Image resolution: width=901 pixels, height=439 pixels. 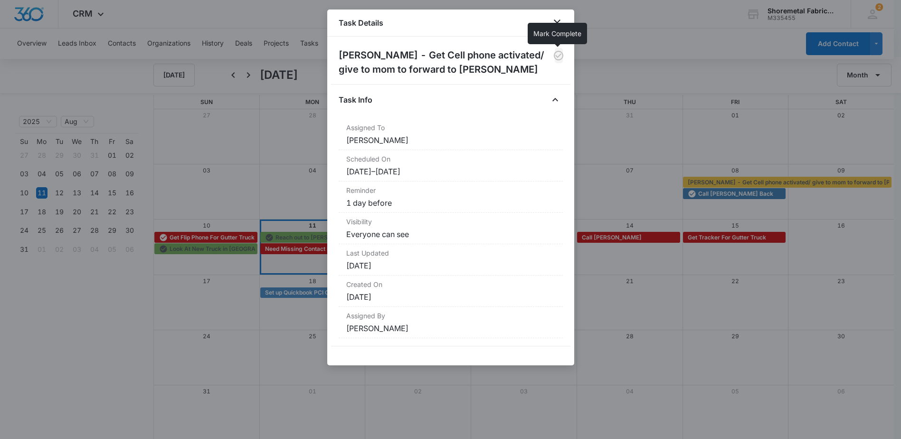 I want to click on dt: Last Updated, so click(x=451, y=253).